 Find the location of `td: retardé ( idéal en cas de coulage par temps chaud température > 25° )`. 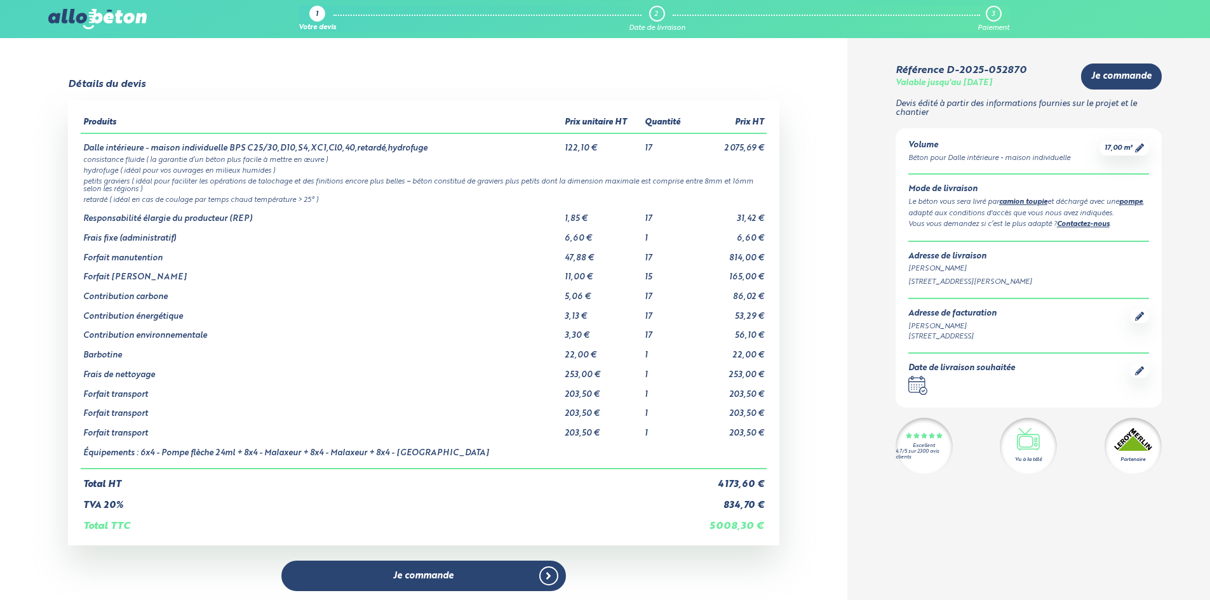

td: retardé ( idéal en cas de coulage par temps chaud température > 25° ) is located at coordinates (424, 199).